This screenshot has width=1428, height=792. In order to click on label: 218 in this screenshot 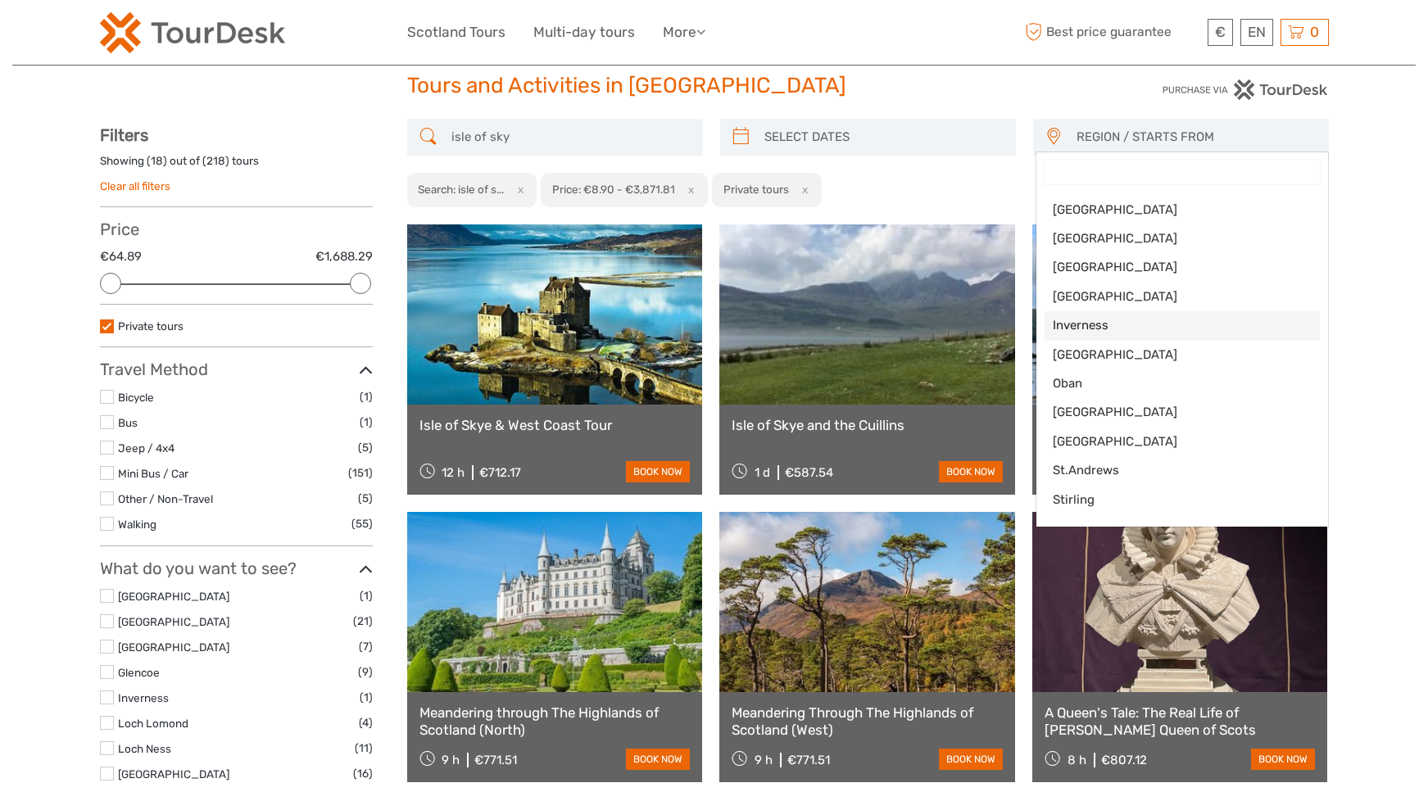, I will do `click(215, 161)`.